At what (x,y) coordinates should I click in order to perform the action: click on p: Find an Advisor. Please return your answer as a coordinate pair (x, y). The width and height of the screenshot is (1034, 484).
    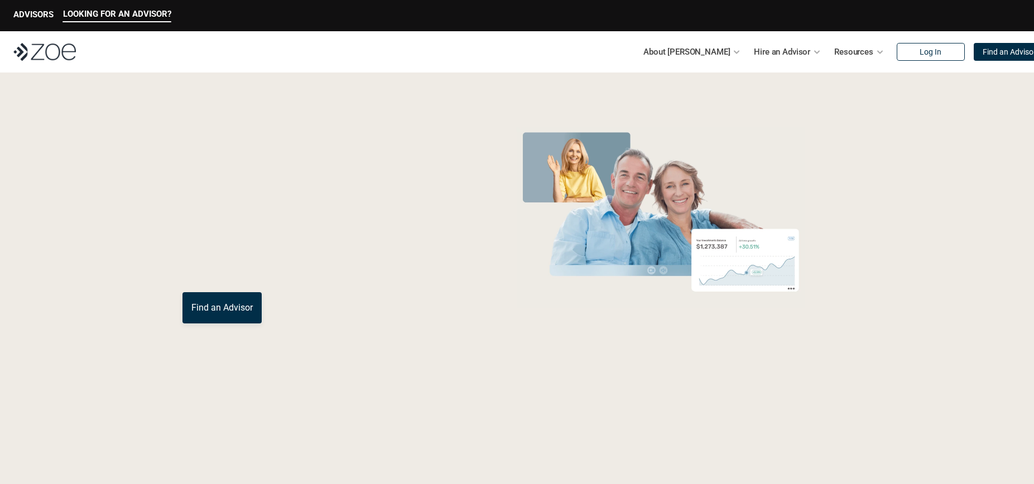
    Looking at the image, I should click on (222, 307).